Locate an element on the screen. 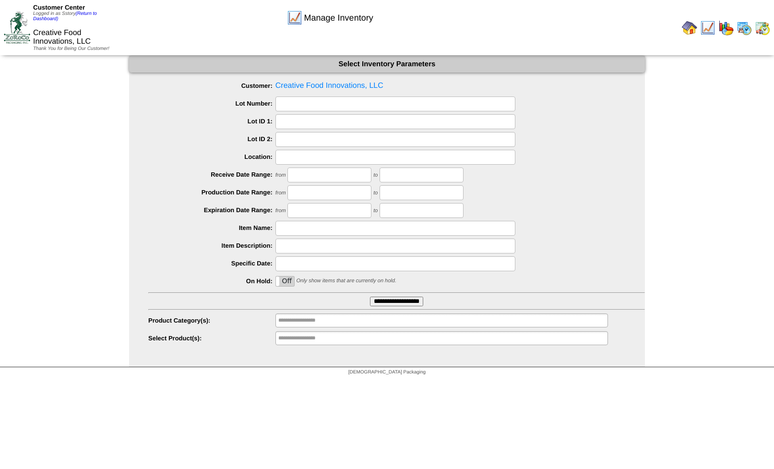  label: Product Category(s): is located at coordinates (212, 320).